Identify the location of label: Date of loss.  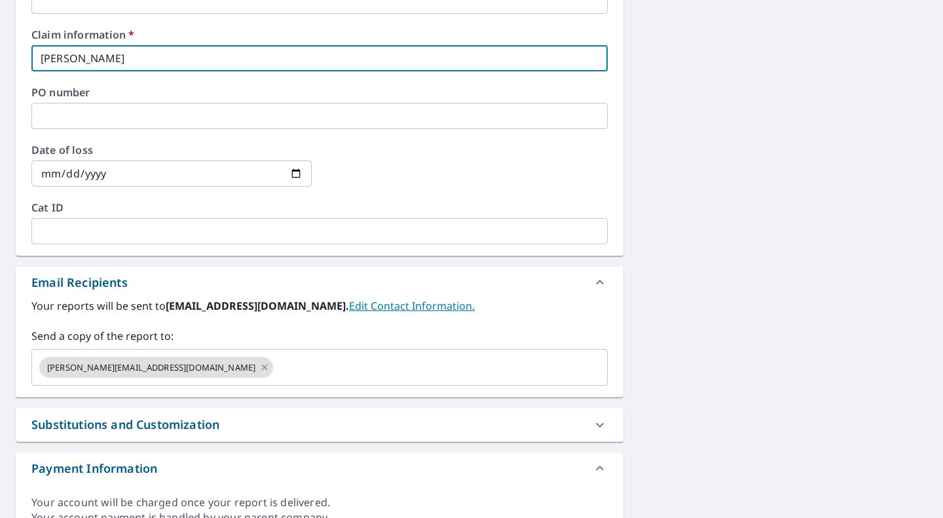
(171, 150).